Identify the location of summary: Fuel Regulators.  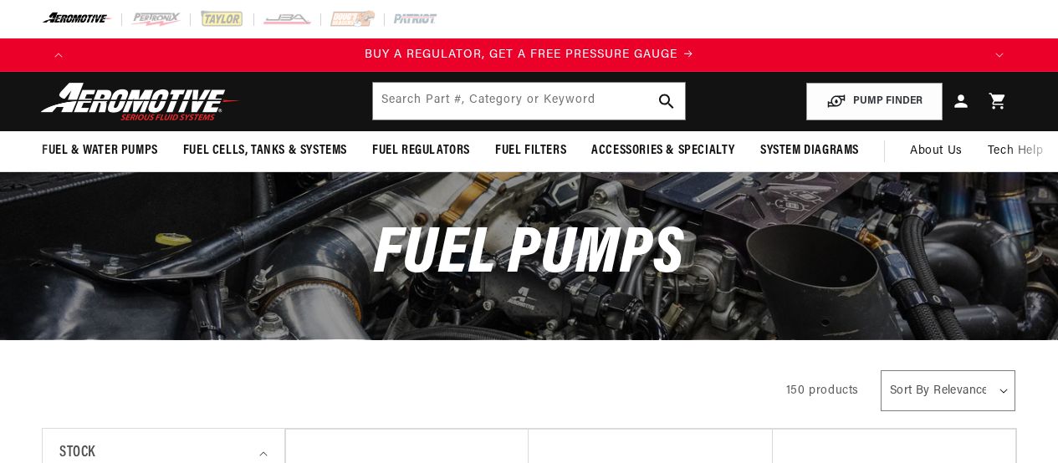
(421, 150).